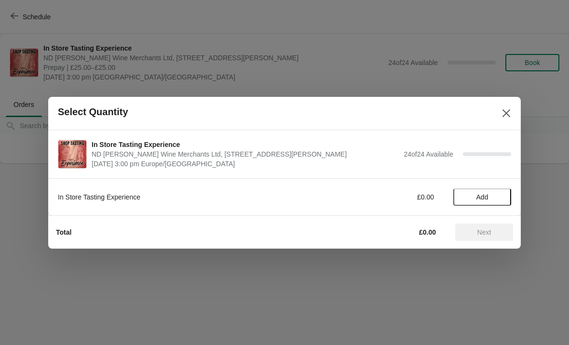 This screenshot has height=345, width=569. Describe the element at coordinates (191, 197) in the screenshot. I see `div: In Store Tasting Experience` at that location.